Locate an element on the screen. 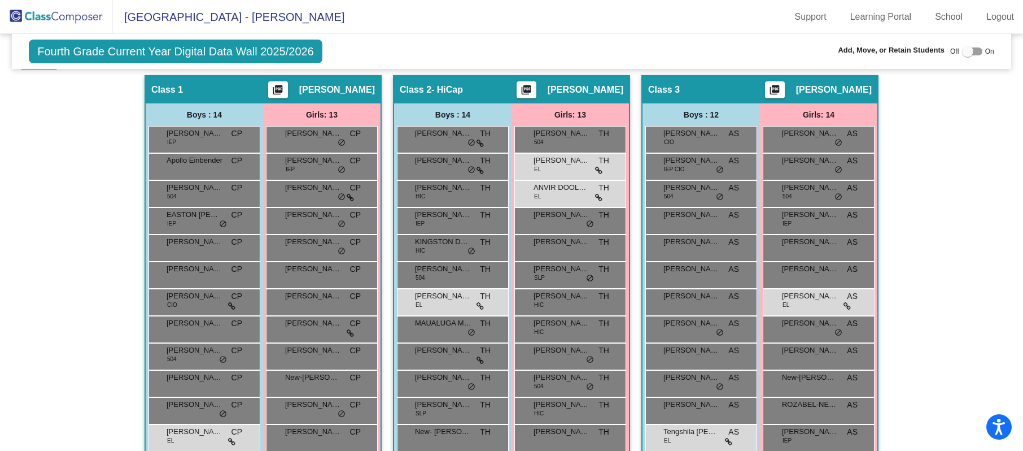  a: School is located at coordinates (948, 17).